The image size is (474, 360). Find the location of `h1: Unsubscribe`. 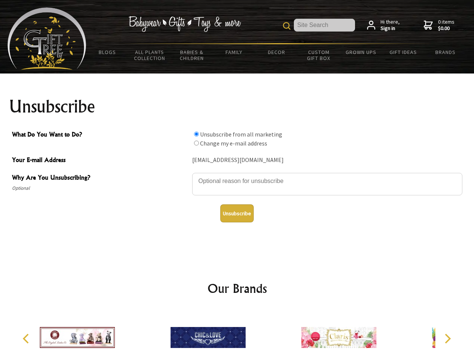

h1: Unsubscribe is located at coordinates (237, 107).